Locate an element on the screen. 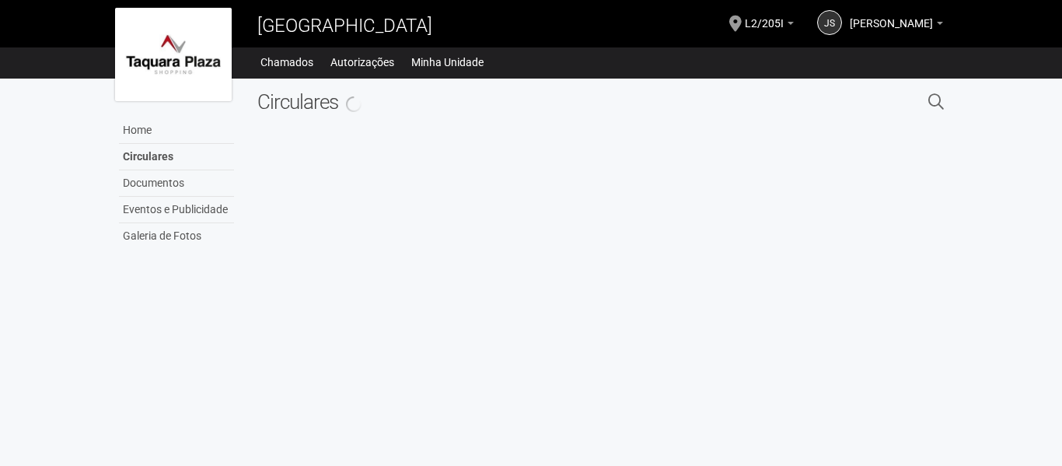 The width and height of the screenshot is (1062, 466). a: Home is located at coordinates (176, 131).